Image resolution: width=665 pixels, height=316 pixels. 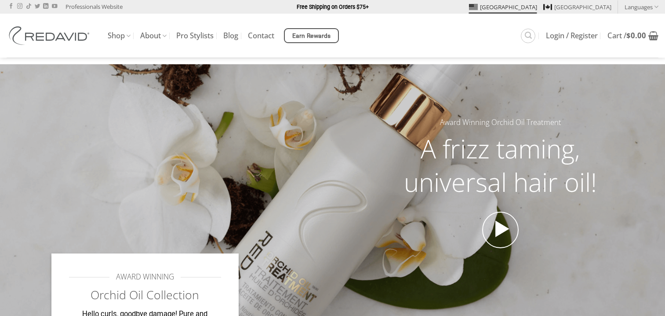 What do you see at coordinates (231, 36) in the screenshot?
I see `a: Blog` at bounding box center [231, 36].